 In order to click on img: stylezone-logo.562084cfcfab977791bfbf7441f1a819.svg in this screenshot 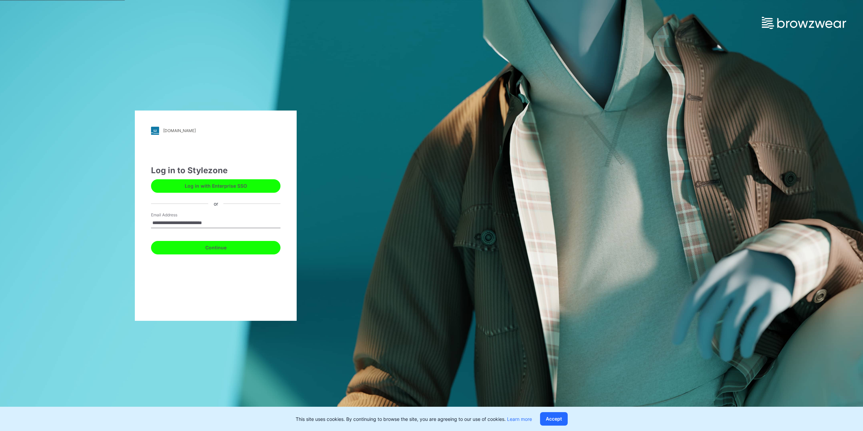, I will do `click(155, 131)`.